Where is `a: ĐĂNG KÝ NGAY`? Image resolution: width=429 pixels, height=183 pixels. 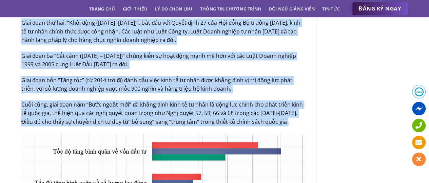 a: ĐĂNG KÝ NGAY is located at coordinates (379, 9).